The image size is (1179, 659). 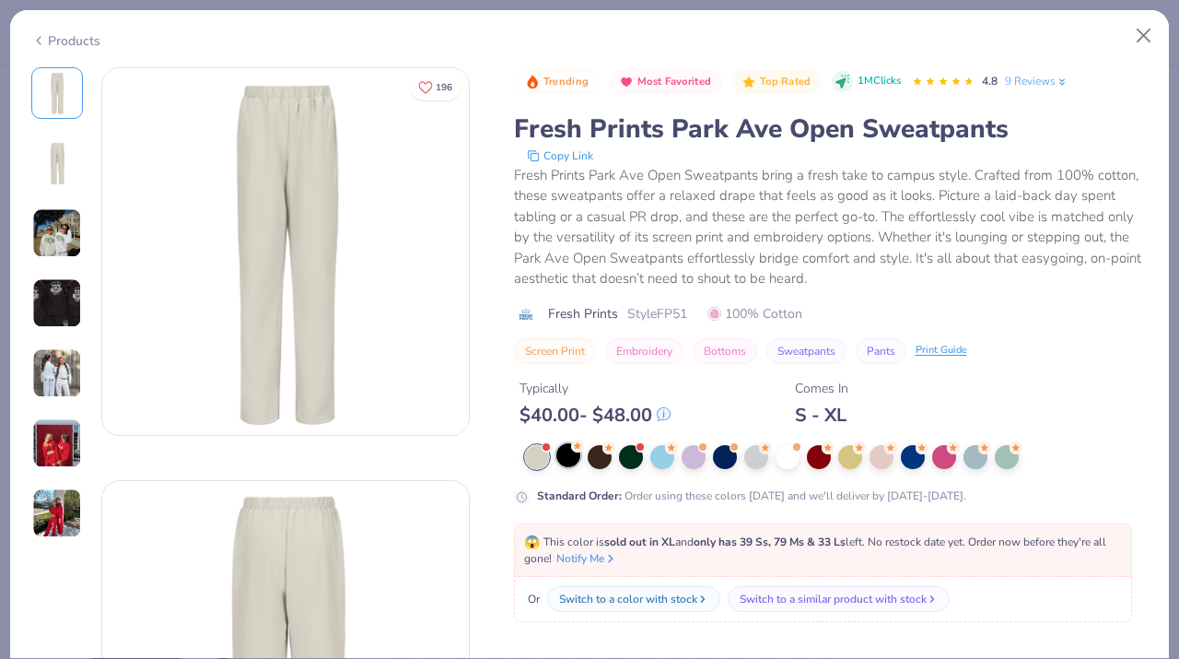 What do you see at coordinates (1144, 36) in the screenshot?
I see `button: Close` at bounding box center [1144, 36].